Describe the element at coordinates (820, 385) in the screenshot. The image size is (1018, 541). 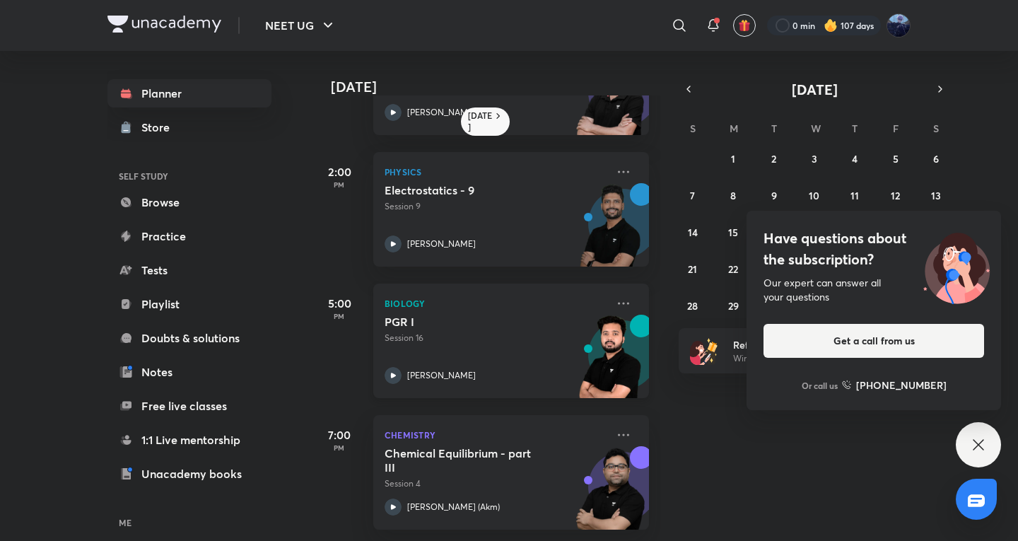
I see `p: Or call us` at that location.